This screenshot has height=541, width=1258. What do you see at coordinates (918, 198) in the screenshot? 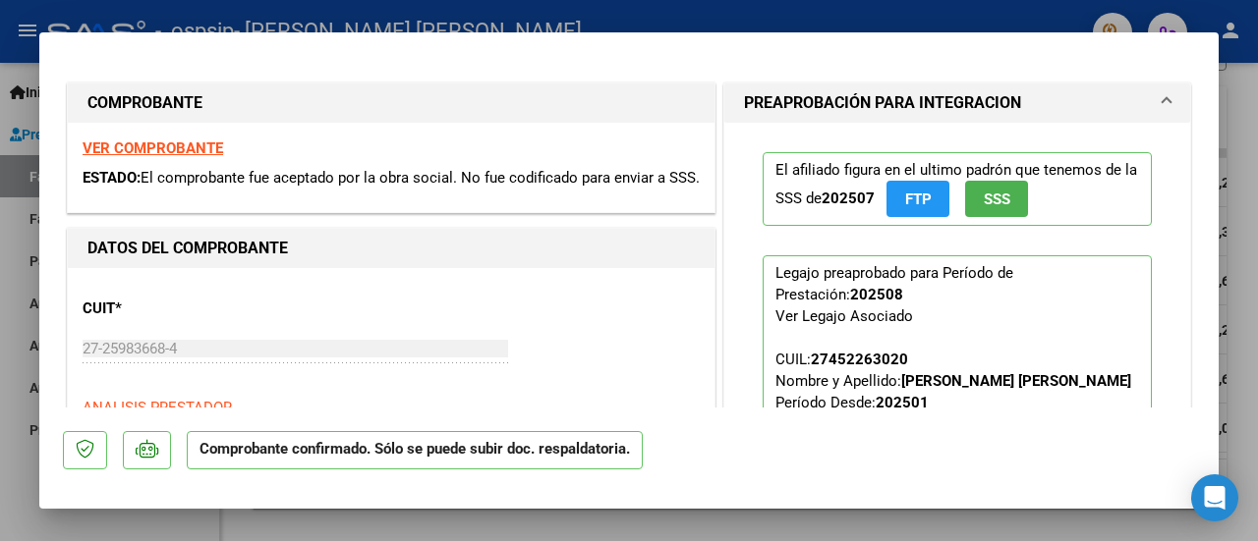
I see `button: FTP` at bounding box center [918, 198].